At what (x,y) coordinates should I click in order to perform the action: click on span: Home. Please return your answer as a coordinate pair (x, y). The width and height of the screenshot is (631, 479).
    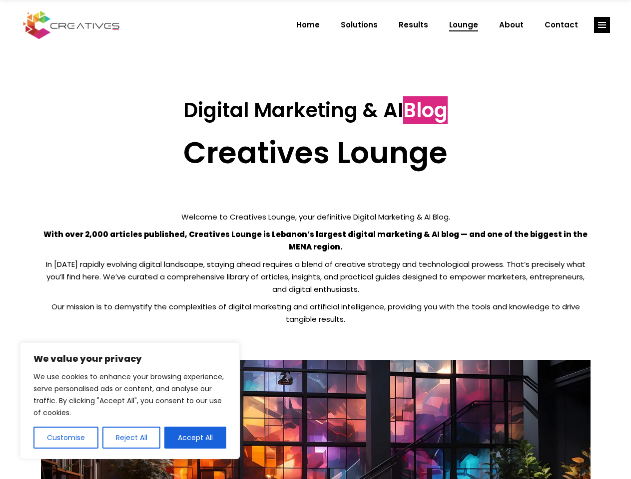
    Looking at the image, I should click on (308, 25).